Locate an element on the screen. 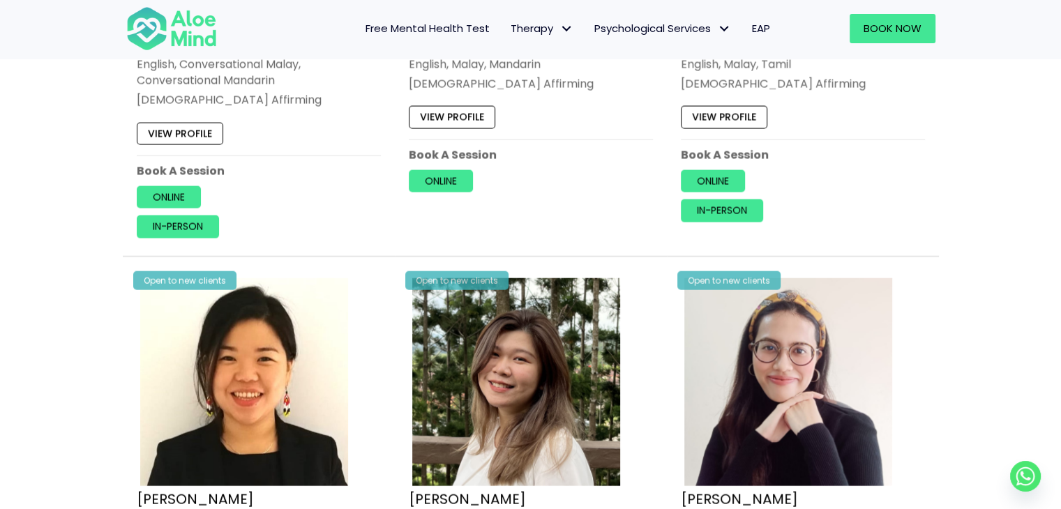  img: Kelly Clinical Psychologist is located at coordinates (516, 382).